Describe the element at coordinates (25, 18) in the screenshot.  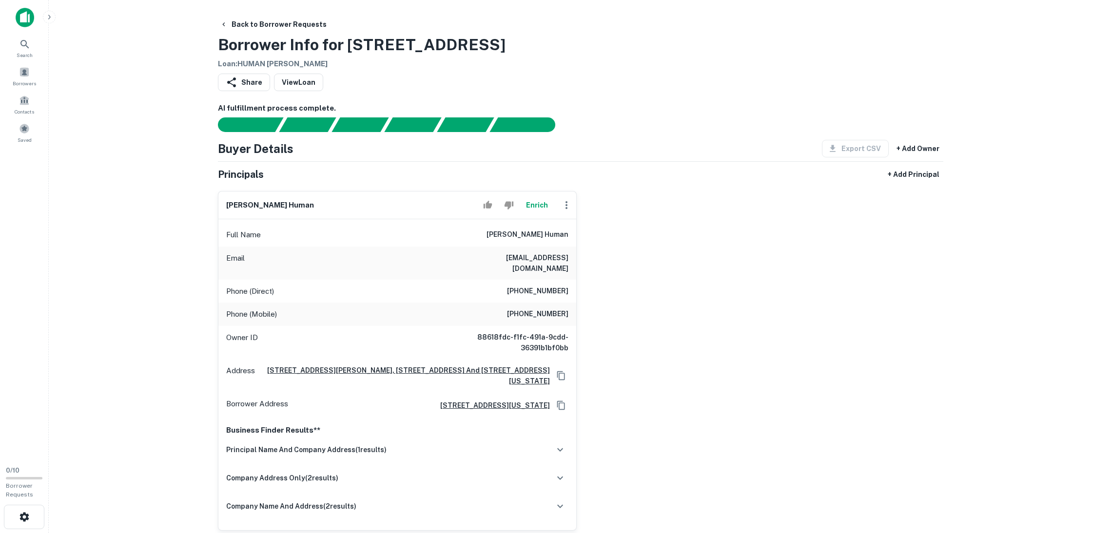
I see `img: capitalize-icon.png` at that location.